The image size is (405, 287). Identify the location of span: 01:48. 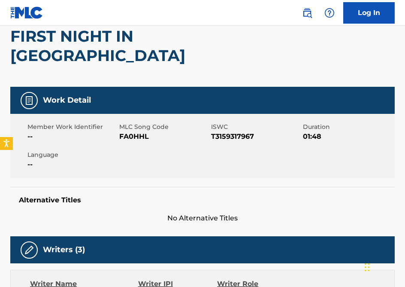
(348, 137).